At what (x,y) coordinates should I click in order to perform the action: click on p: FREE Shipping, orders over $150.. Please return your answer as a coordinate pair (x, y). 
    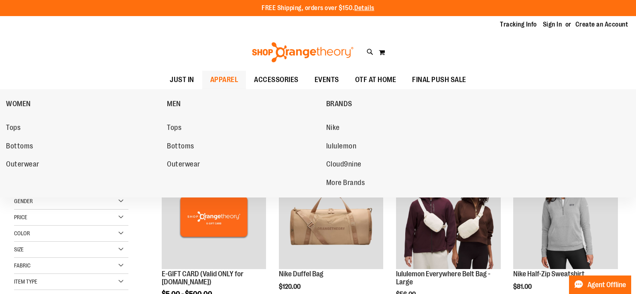
    Looking at the image, I should click on (318, 8).